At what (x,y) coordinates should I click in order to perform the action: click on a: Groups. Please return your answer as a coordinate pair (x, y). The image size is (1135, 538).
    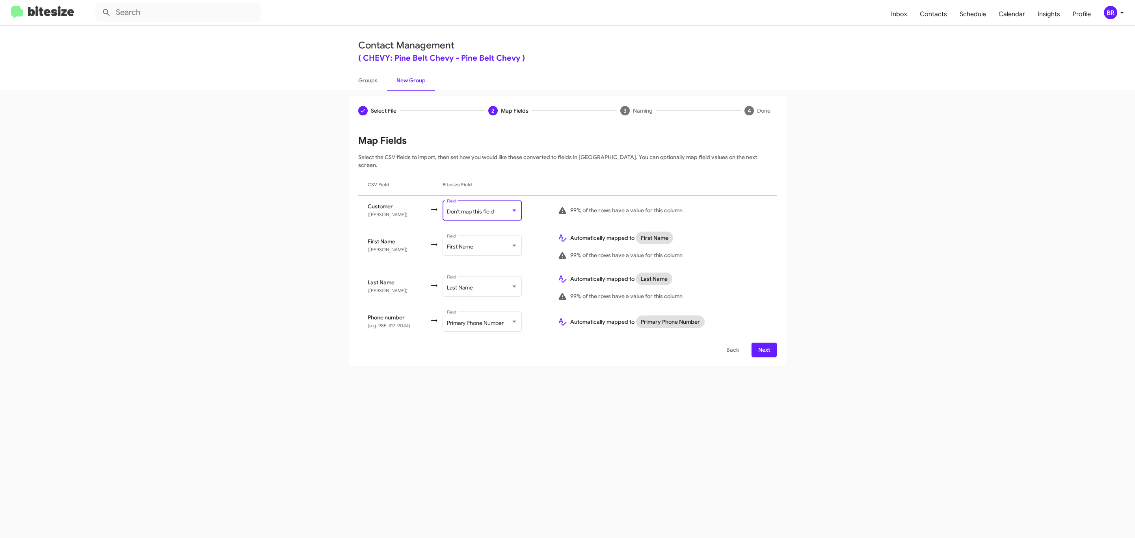
    Looking at the image, I should click on (368, 80).